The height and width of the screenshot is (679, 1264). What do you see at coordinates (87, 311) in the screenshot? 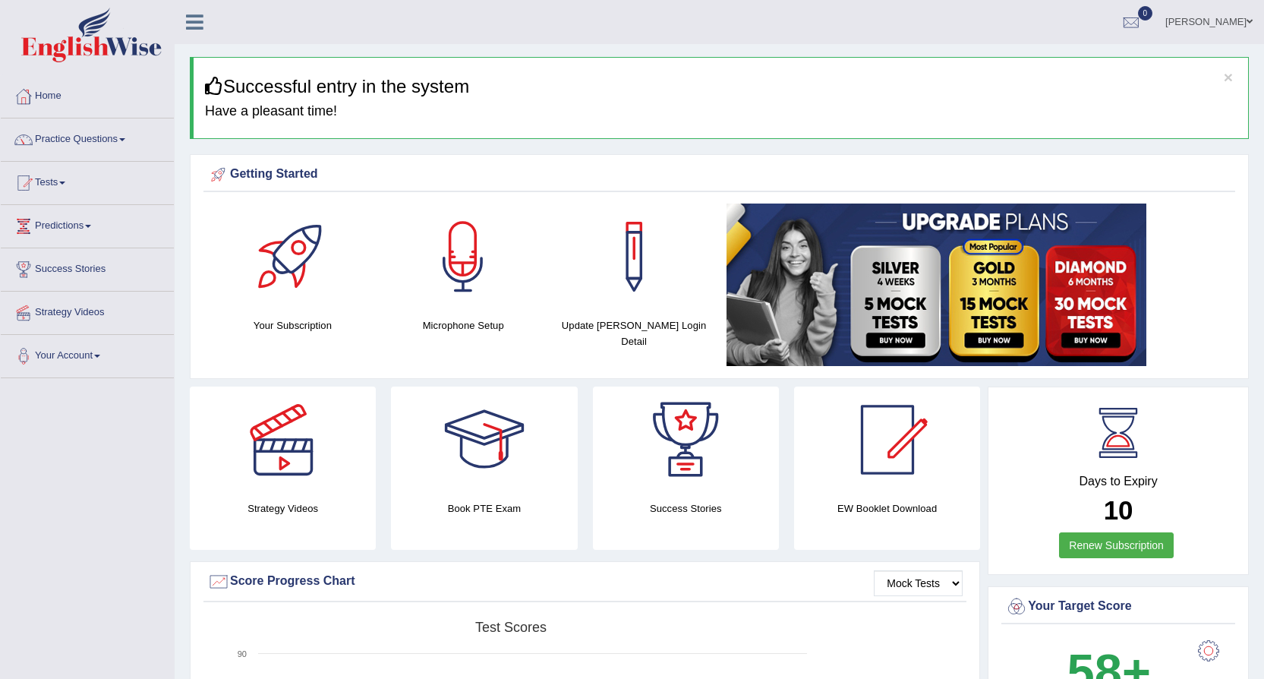
I see `a: Strategy Videos` at bounding box center [87, 311].